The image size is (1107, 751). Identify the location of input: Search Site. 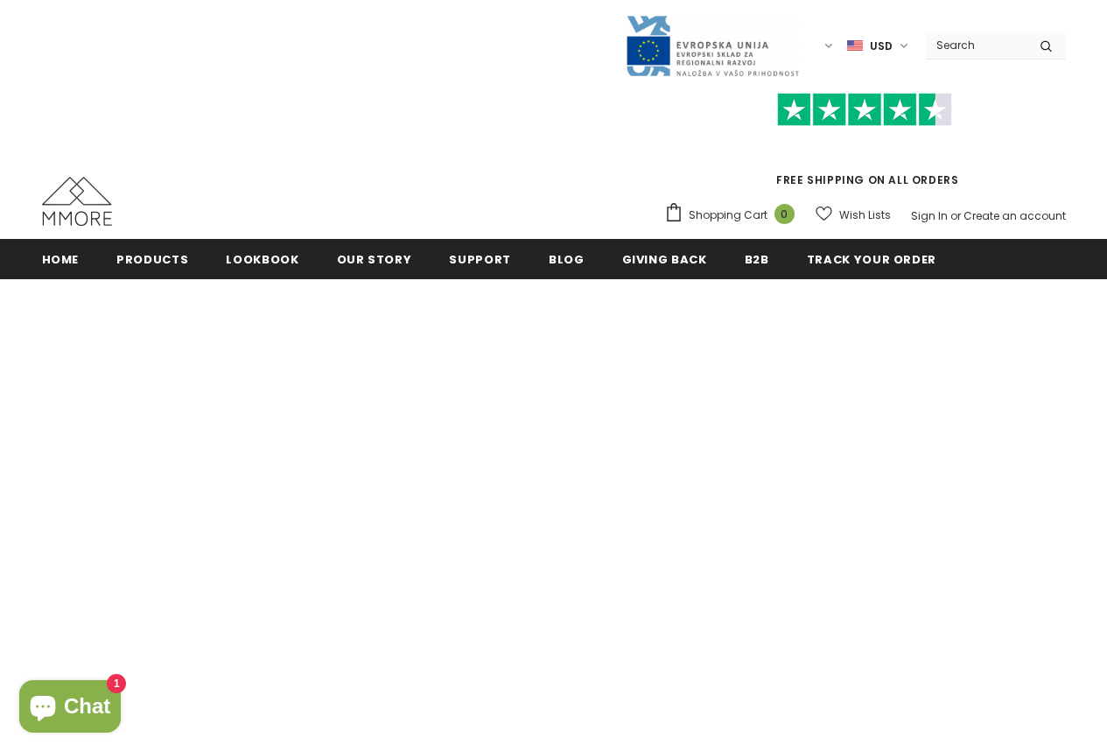
(976, 45).